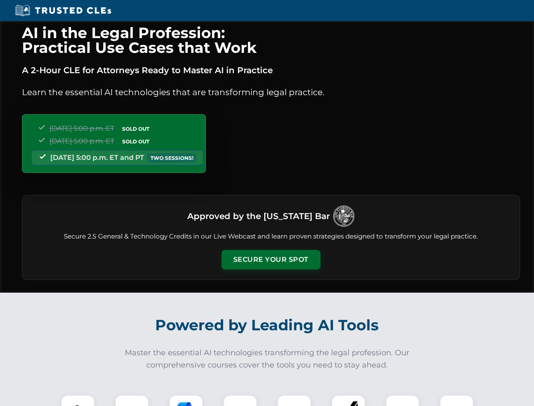 This screenshot has height=406, width=534. Describe the element at coordinates (271, 70) in the screenshot. I see `p: A 2-Hour CLE for Attorneys Ready to Master AI in Practice` at that location.